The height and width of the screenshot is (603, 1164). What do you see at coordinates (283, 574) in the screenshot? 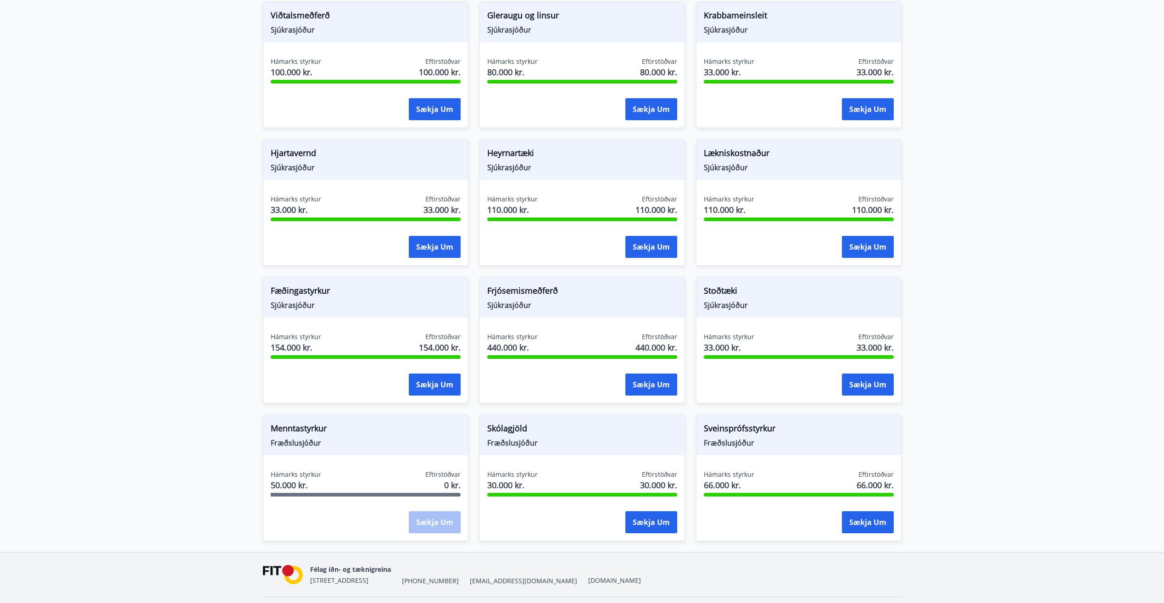
I see `img: FPQVkF9lTnNbbaRSFyT17YYeljoOGk5m51IhT0bO.png` at bounding box center [283, 574].